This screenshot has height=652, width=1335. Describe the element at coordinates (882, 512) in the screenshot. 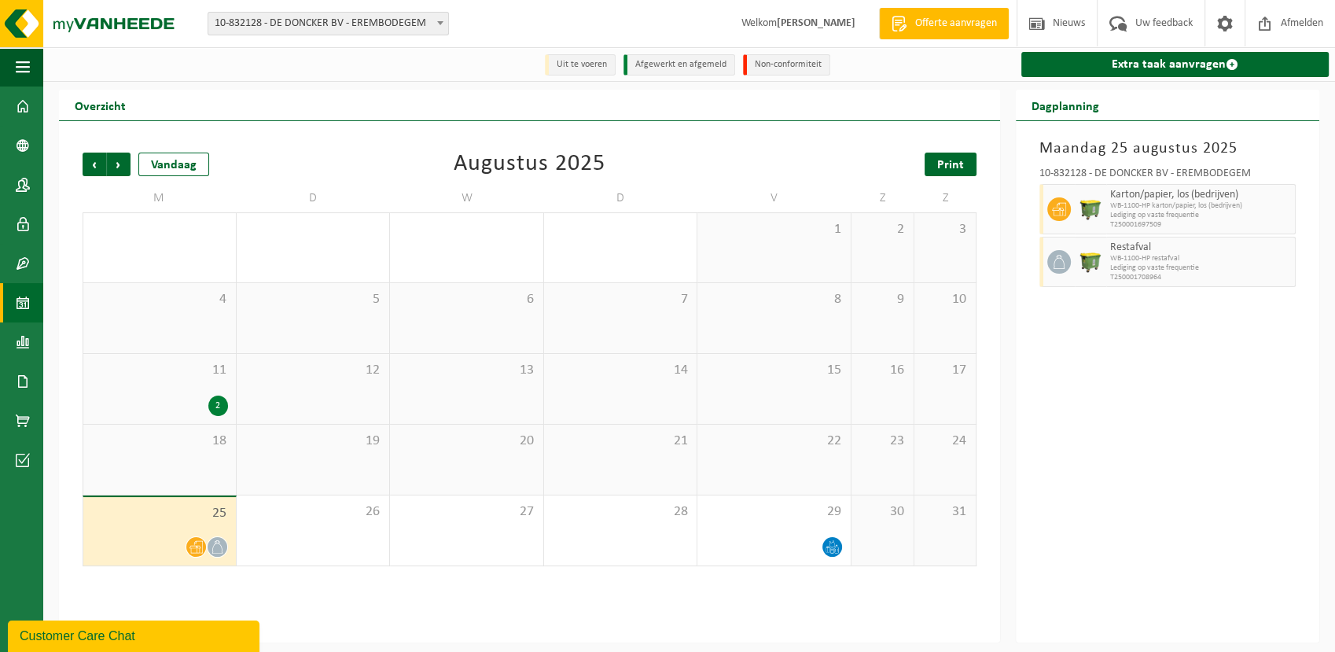

I see `span: 30` at that location.